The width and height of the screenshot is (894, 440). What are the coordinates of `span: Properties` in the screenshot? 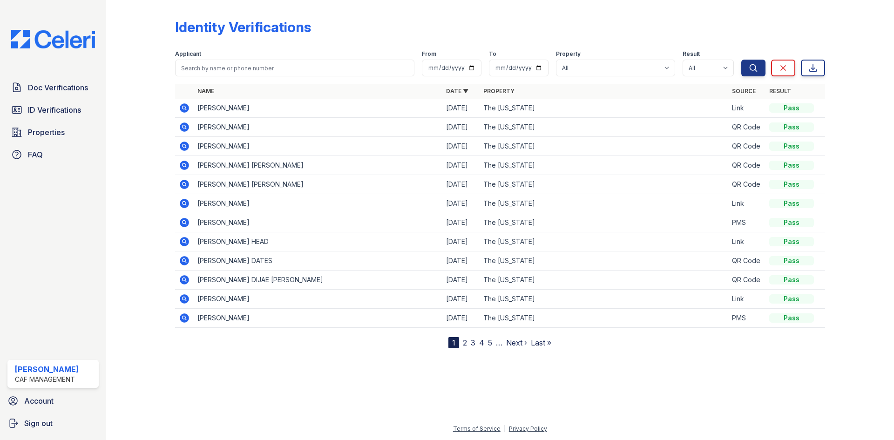 It's located at (46, 132).